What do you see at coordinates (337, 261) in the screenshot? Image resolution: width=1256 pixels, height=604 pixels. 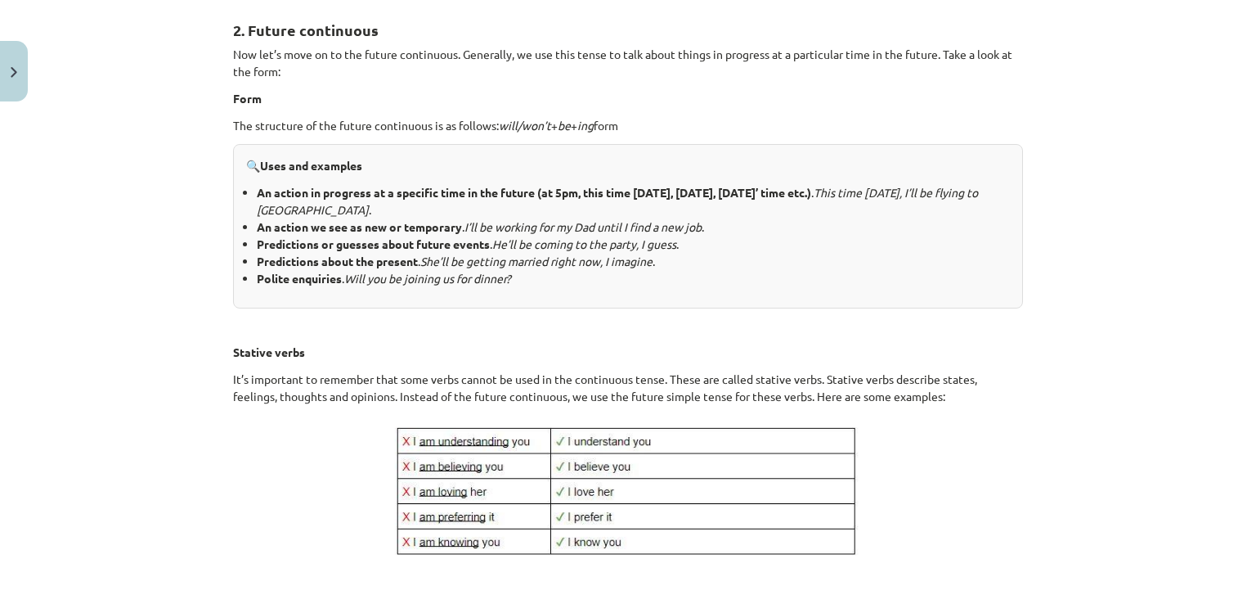 I see `b: Predictions about the present` at bounding box center [337, 261].